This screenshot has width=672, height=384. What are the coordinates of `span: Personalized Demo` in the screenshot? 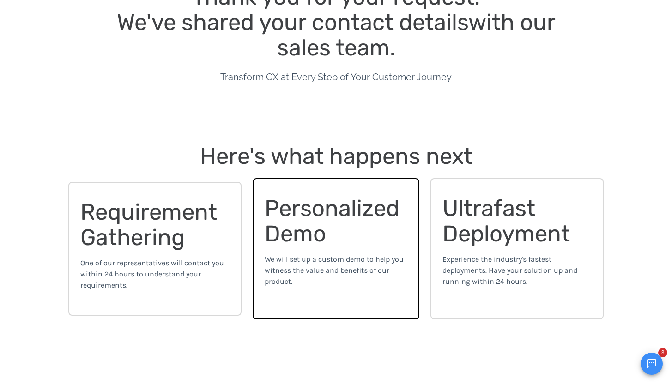 It's located at (335, 221).